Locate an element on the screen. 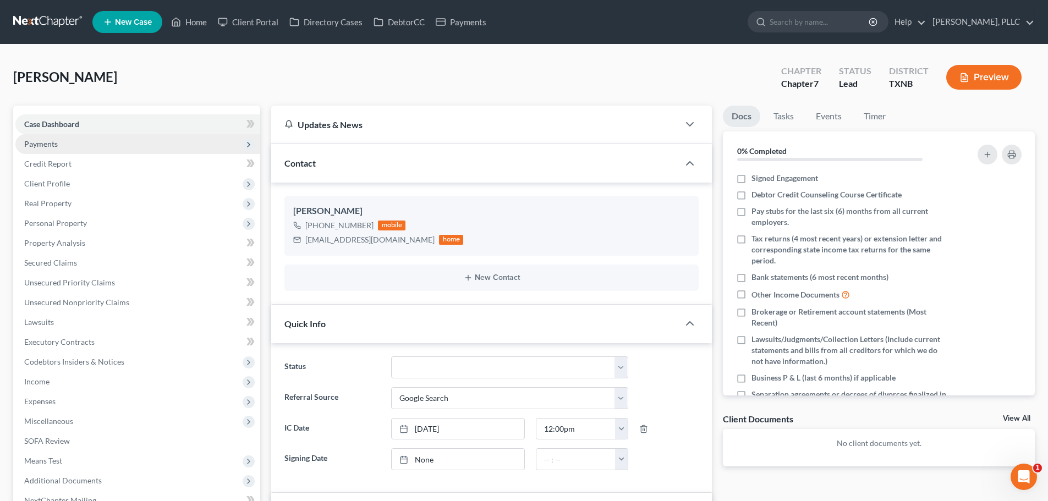 The width and height of the screenshot is (1048, 501). span: Debtor Credit Counseling Course Certificate is located at coordinates (827, 195).